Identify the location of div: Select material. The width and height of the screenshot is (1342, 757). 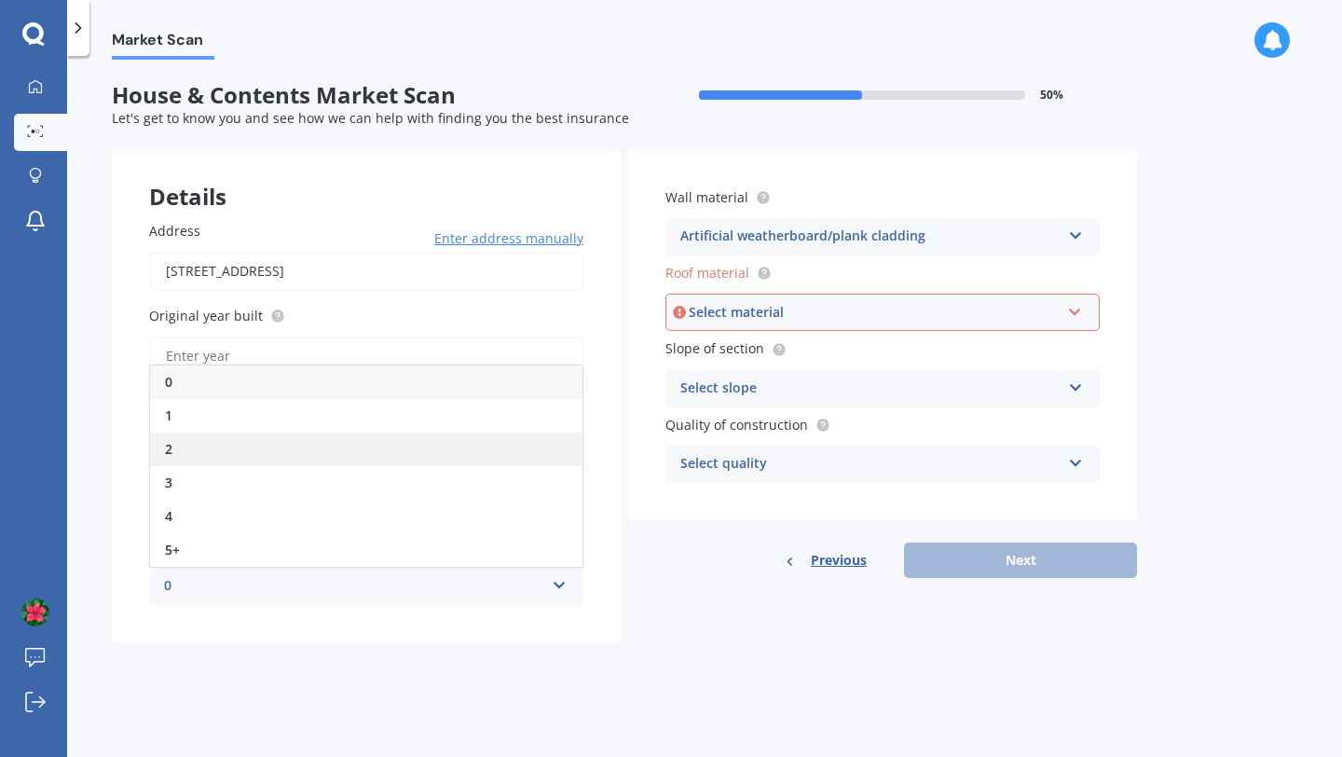
(874, 312).